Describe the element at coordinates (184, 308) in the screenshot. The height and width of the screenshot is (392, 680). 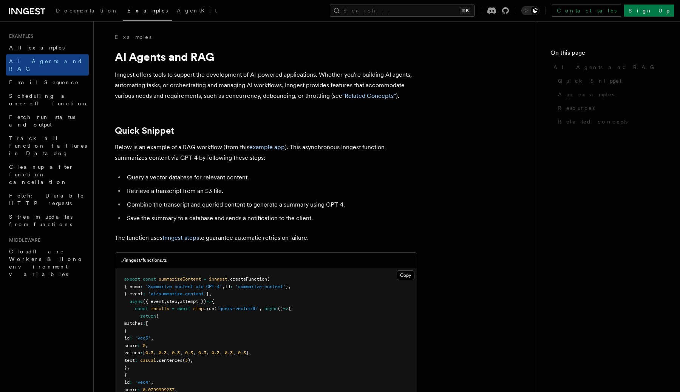
I see `span: await` at that location.